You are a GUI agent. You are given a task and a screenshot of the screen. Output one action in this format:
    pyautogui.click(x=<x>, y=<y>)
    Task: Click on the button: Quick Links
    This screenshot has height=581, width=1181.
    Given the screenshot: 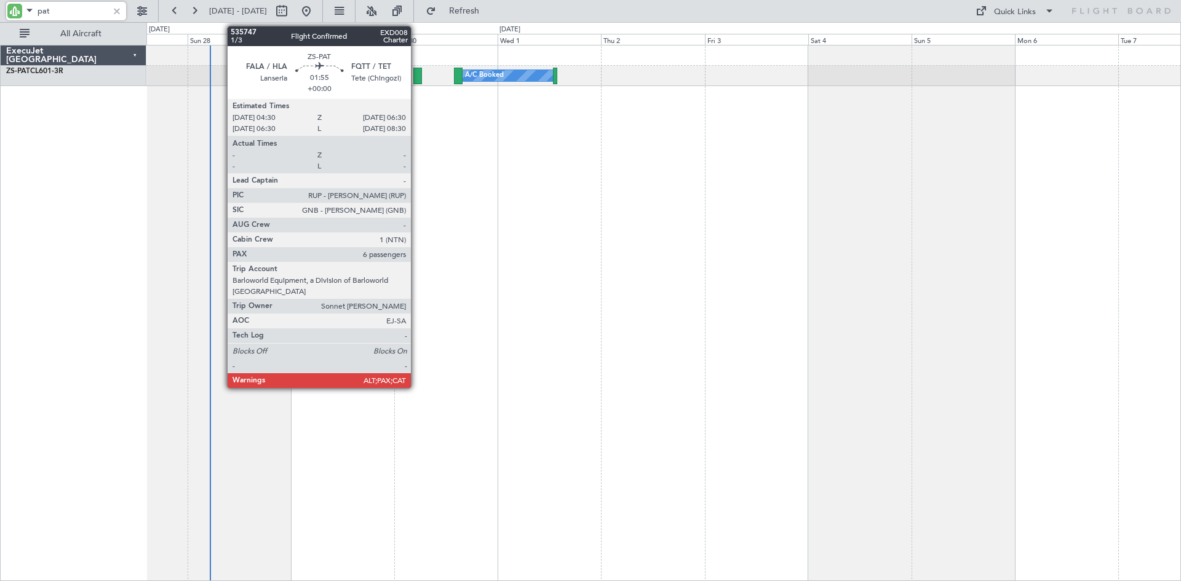 What is the action you would take?
    pyautogui.click(x=1015, y=11)
    